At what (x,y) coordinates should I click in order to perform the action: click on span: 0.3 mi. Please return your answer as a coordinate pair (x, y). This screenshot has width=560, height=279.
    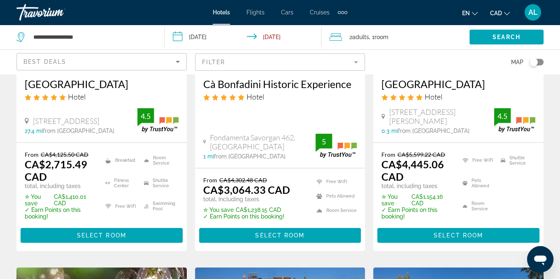
    Looking at the image, I should click on (390, 131).